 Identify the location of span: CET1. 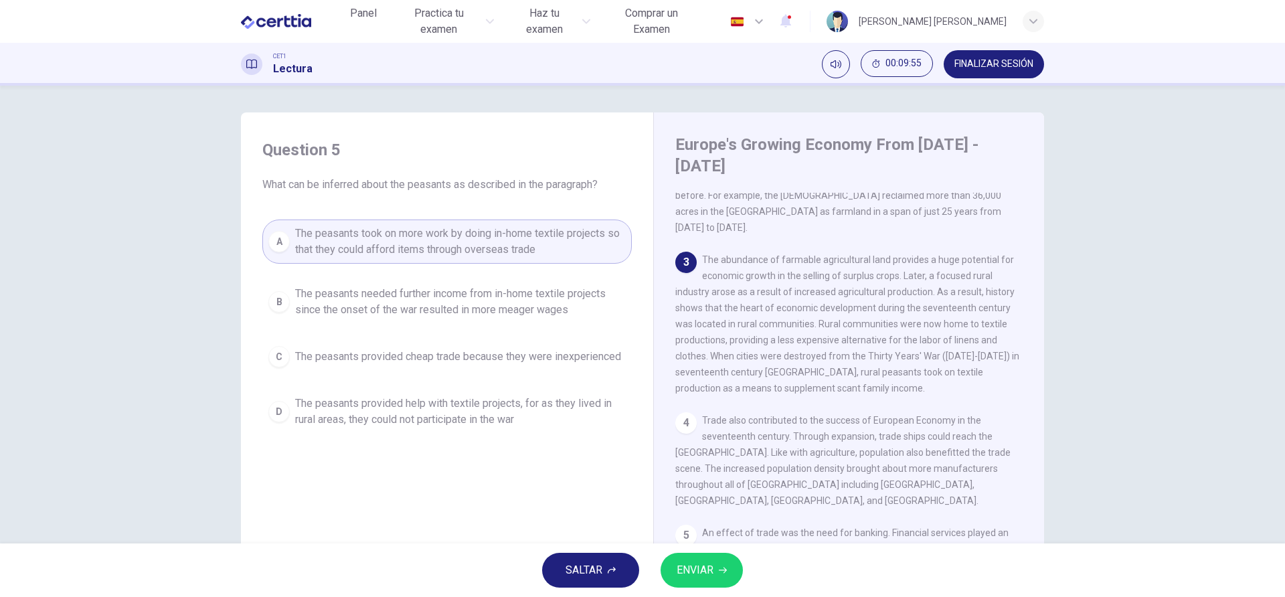
(280, 56).